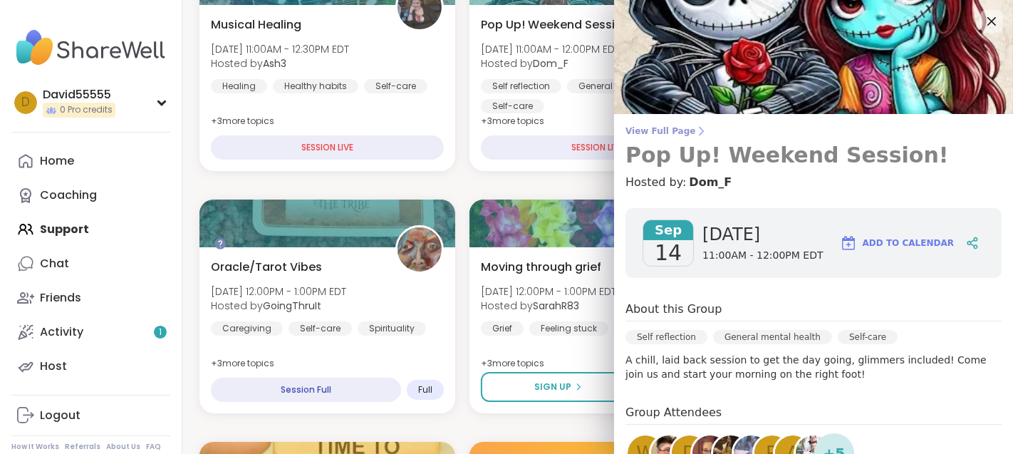 The width and height of the screenshot is (1013, 454). I want to click on div: Session Full, so click(306, 390).